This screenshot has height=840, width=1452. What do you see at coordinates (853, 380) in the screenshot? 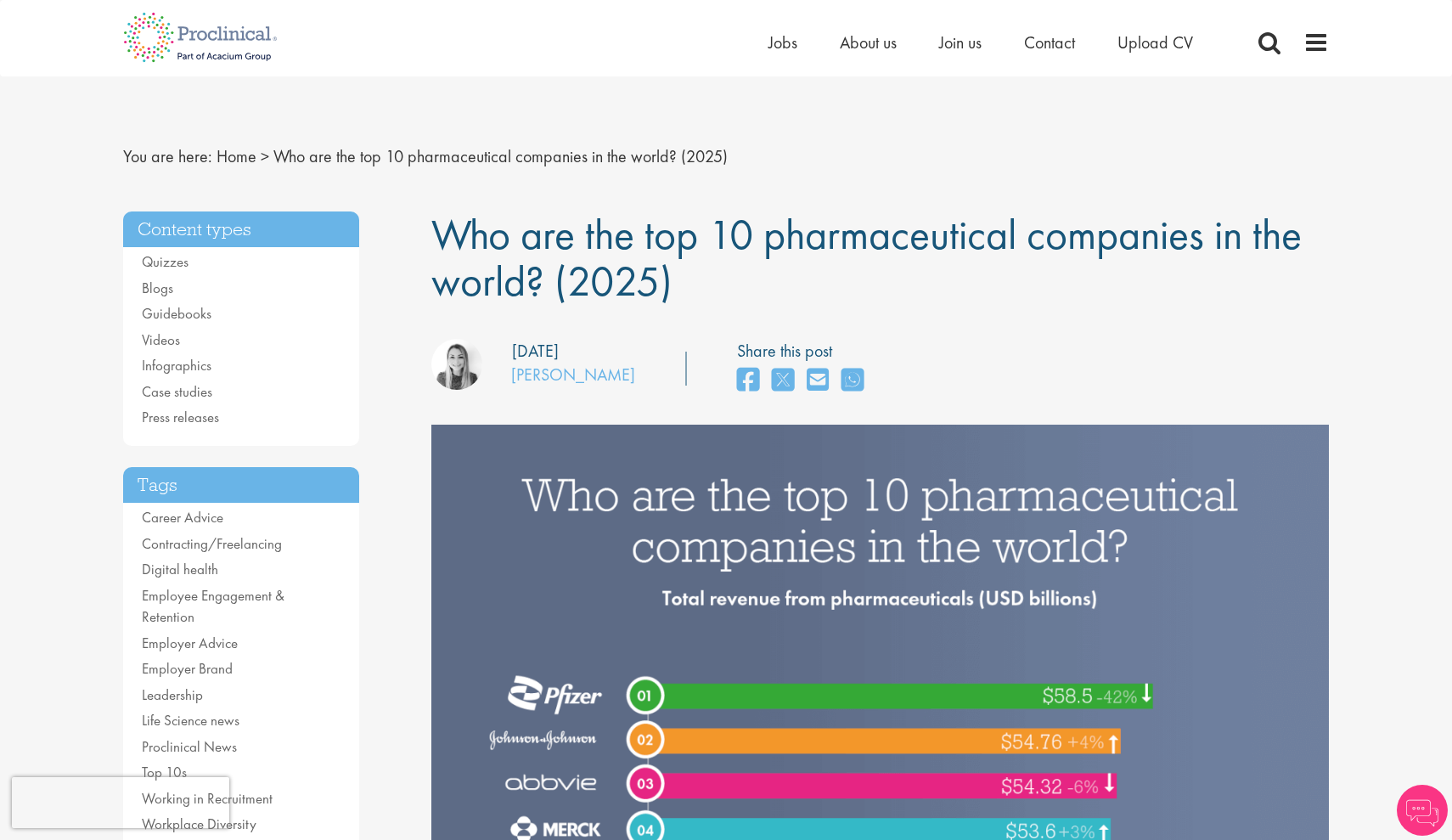
I see `a: share on whats app` at bounding box center [853, 380].